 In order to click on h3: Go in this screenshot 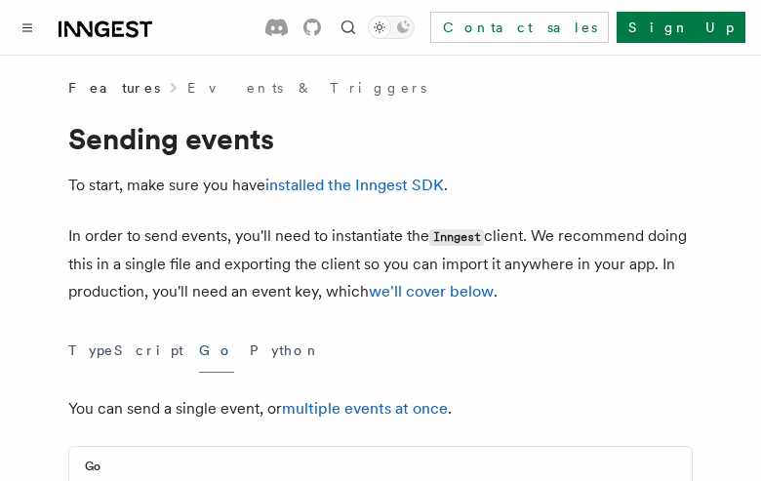, I will do `click(93, 466)`.